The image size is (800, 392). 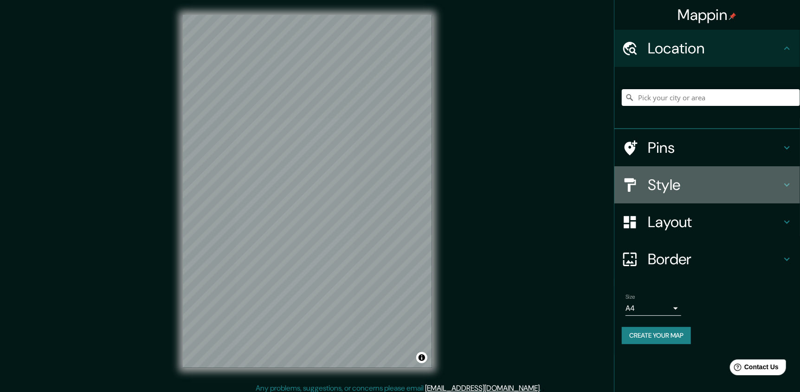 I want to click on button: Create your map, so click(x=656, y=335).